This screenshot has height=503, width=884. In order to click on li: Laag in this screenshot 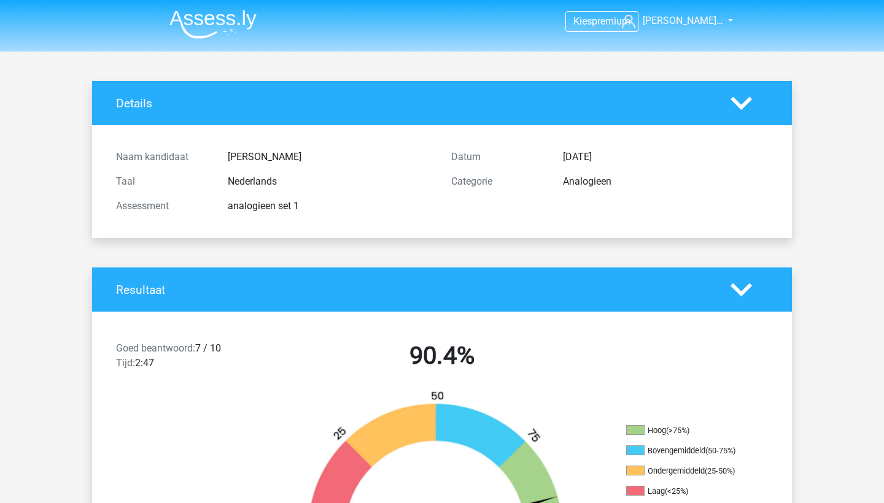, I will do `click(687, 492)`.